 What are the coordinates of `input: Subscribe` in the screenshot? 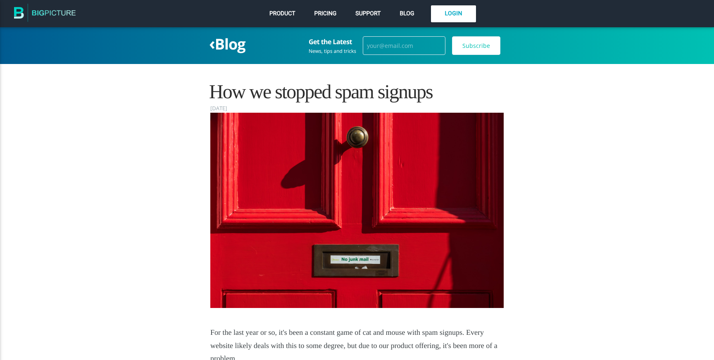 It's located at (476, 46).